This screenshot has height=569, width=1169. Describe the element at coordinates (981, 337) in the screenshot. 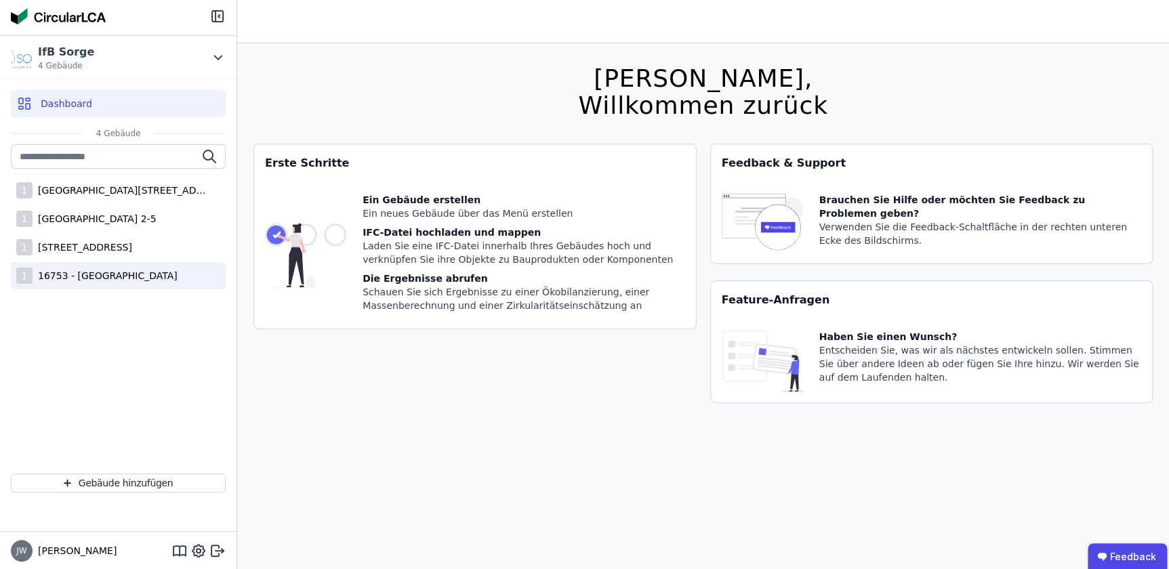

I see `div: Haben Sie einen Wunsch?` at that location.